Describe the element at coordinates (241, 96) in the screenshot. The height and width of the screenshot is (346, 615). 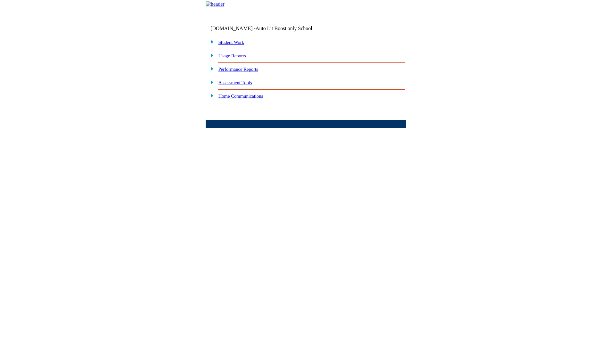
I see `a: Home Communications` at that location.